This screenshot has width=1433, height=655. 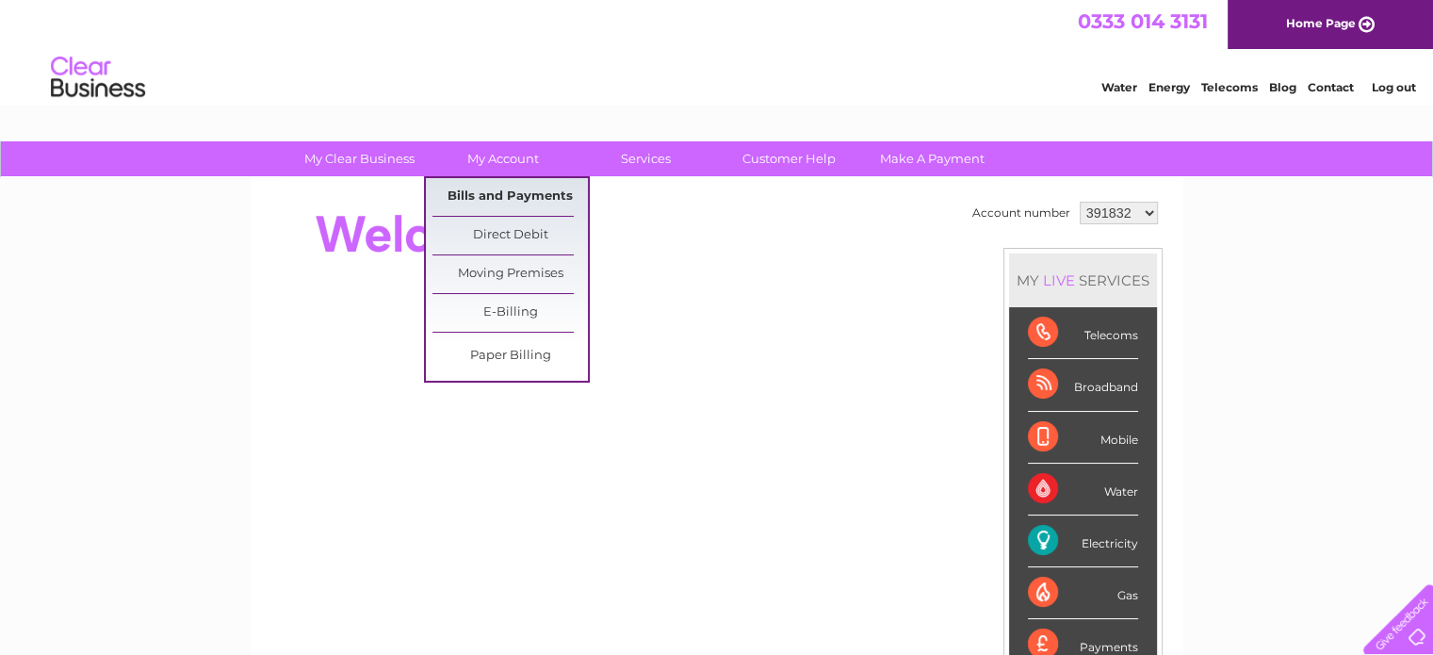 I want to click on div: Mobile, so click(x=1083, y=437).